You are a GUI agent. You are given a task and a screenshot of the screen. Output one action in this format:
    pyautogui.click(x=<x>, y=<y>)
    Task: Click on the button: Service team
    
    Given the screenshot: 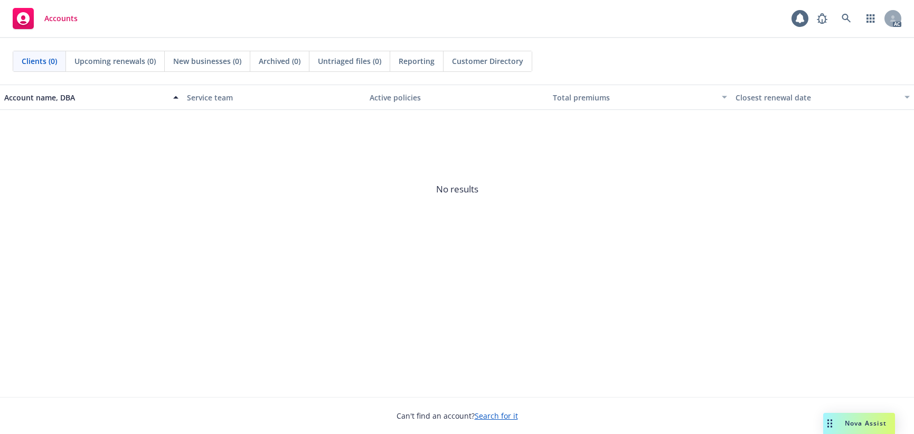 What is the action you would take?
    pyautogui.click(x=274, y=97)
    